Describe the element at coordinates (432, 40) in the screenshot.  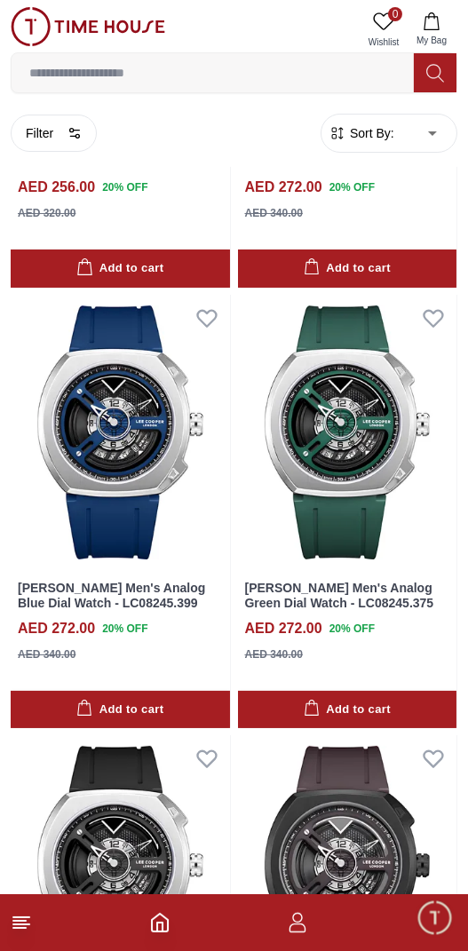
I see `span: My Bag` at that location.